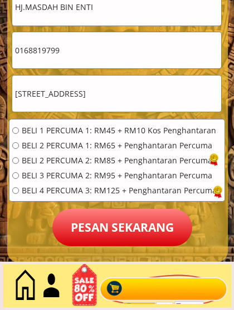  I want to click on p: Pesan sekarang, so click(122, 228).